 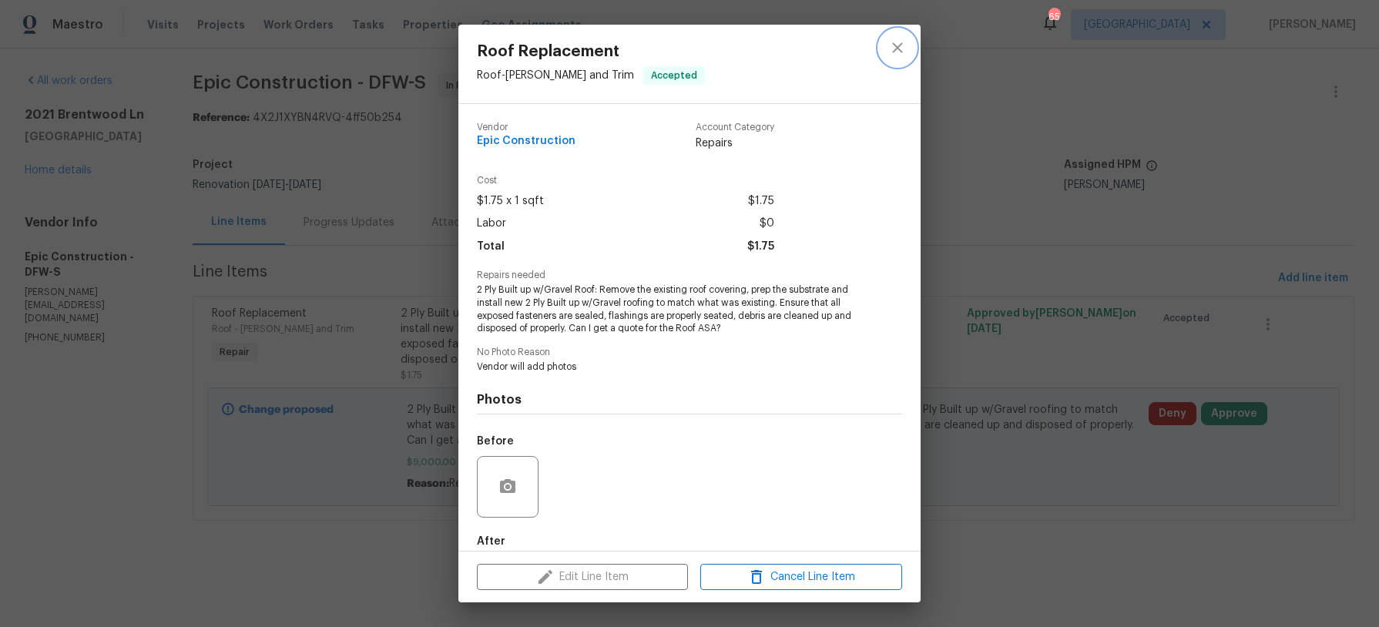 What do you see at coordinates (735, 143) in the screenshot?
I see `span: Repairs` at bounding box center [735, 143].